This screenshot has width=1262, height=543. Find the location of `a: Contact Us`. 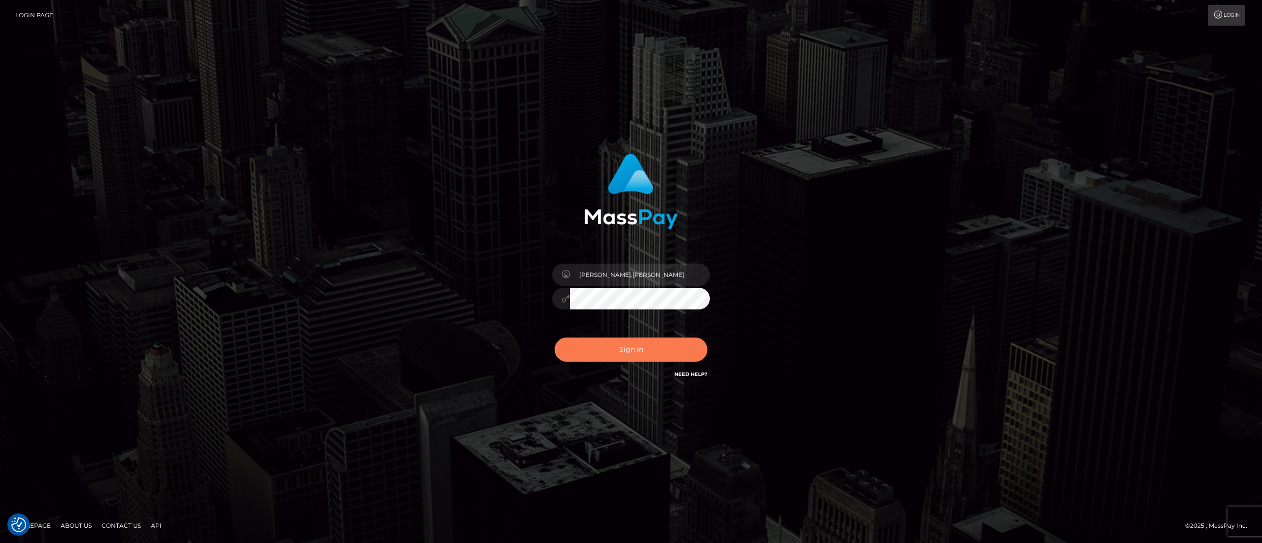

a: Contact Us is located at coordinates (121, 526).